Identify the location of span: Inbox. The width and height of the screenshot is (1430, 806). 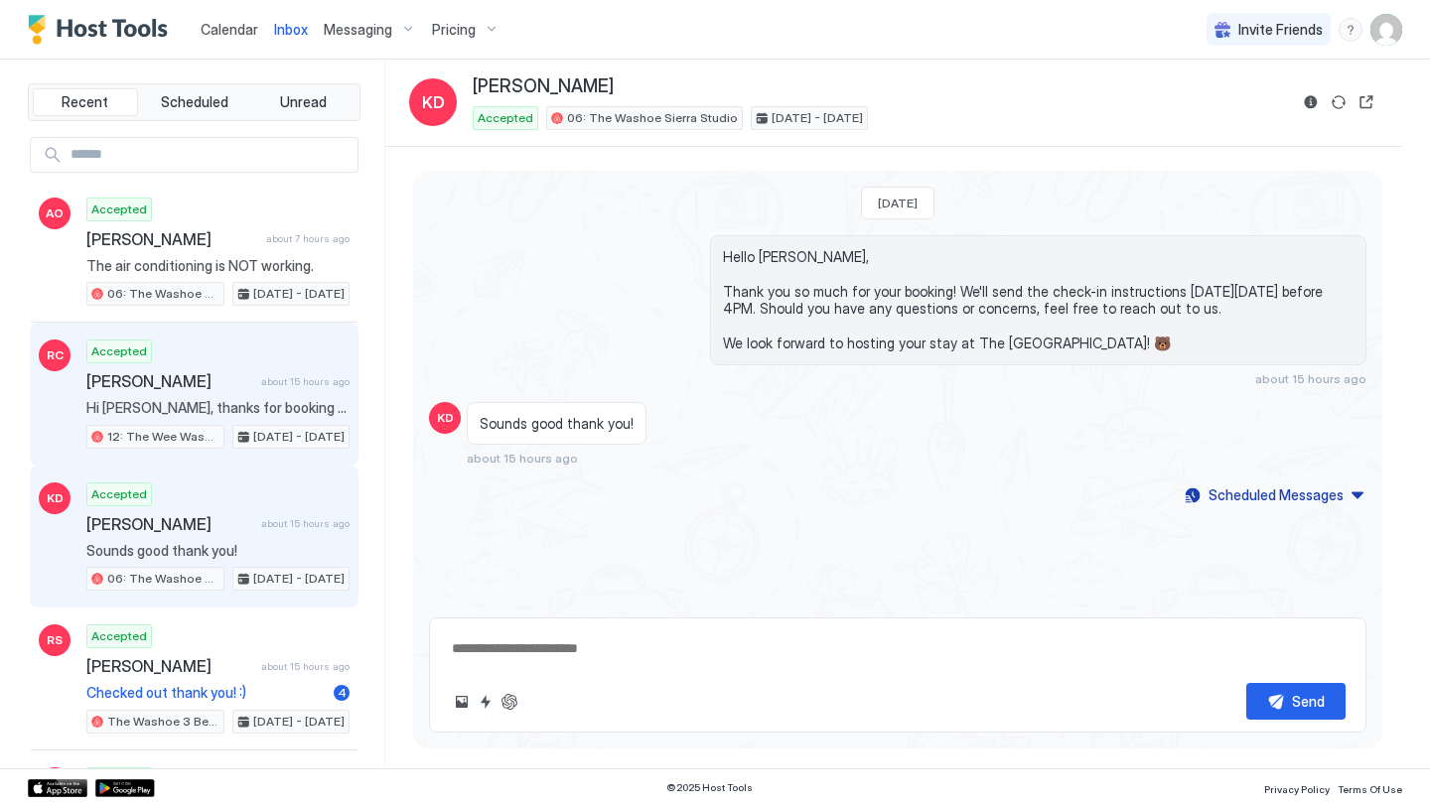
(291, 29).